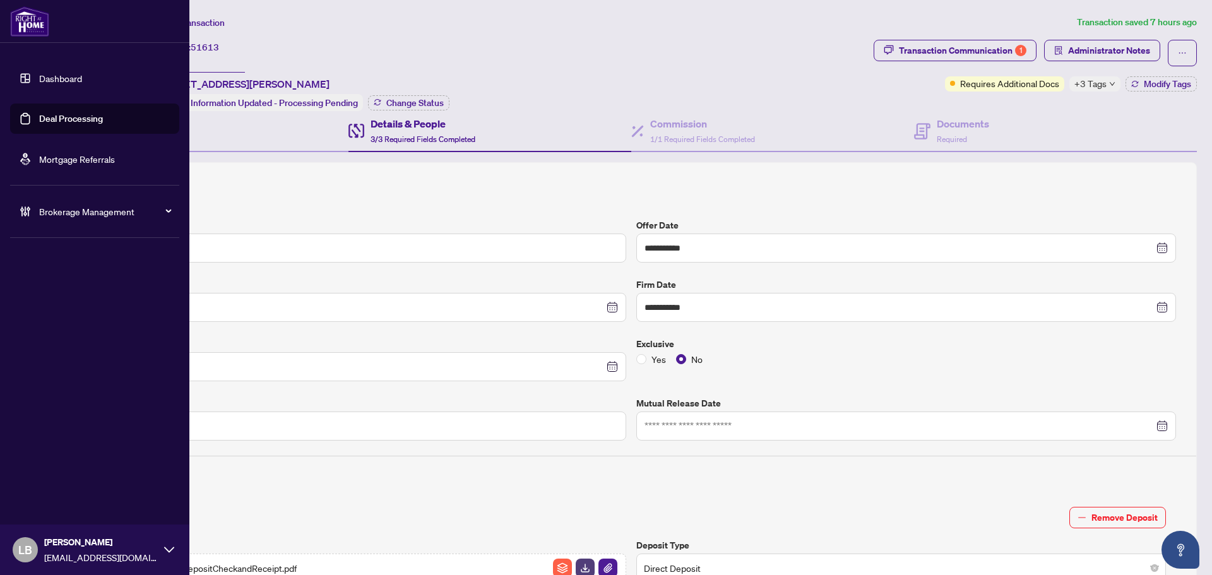 This screenshot has width=1212, height=575. I want to click on button: Administrator Notes, so click(1102, 50).